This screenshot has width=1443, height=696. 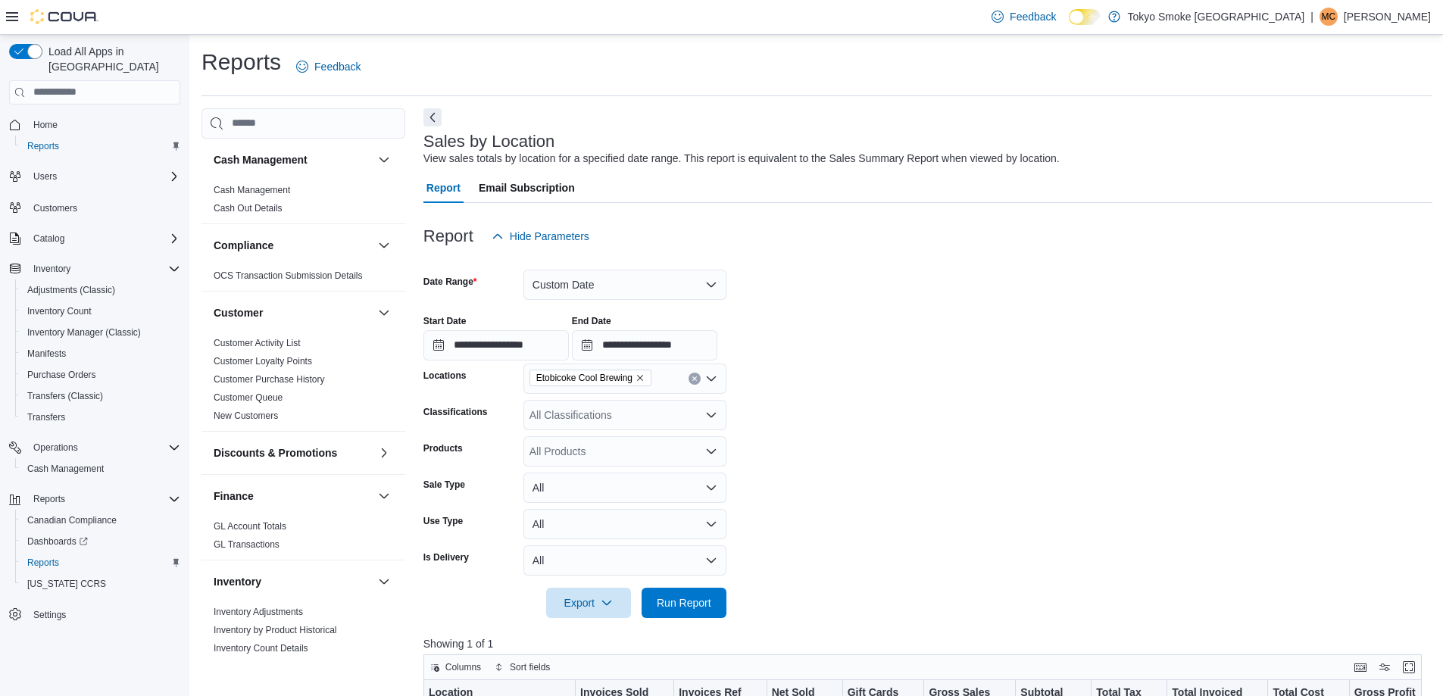 I want to click on input: Dark Mode, so click(x=1085, y=17).